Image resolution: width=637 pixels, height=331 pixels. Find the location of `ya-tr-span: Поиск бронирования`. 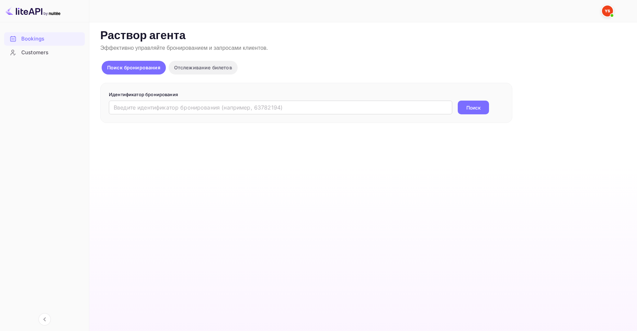

ya-tr-span: Поиск бронирования is located at coordinates (134, 67).